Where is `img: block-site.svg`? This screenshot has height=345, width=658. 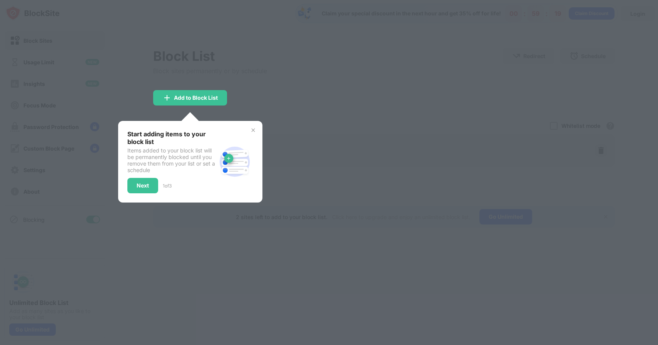
img: block-site.svg is located at coordinates (235, 162).